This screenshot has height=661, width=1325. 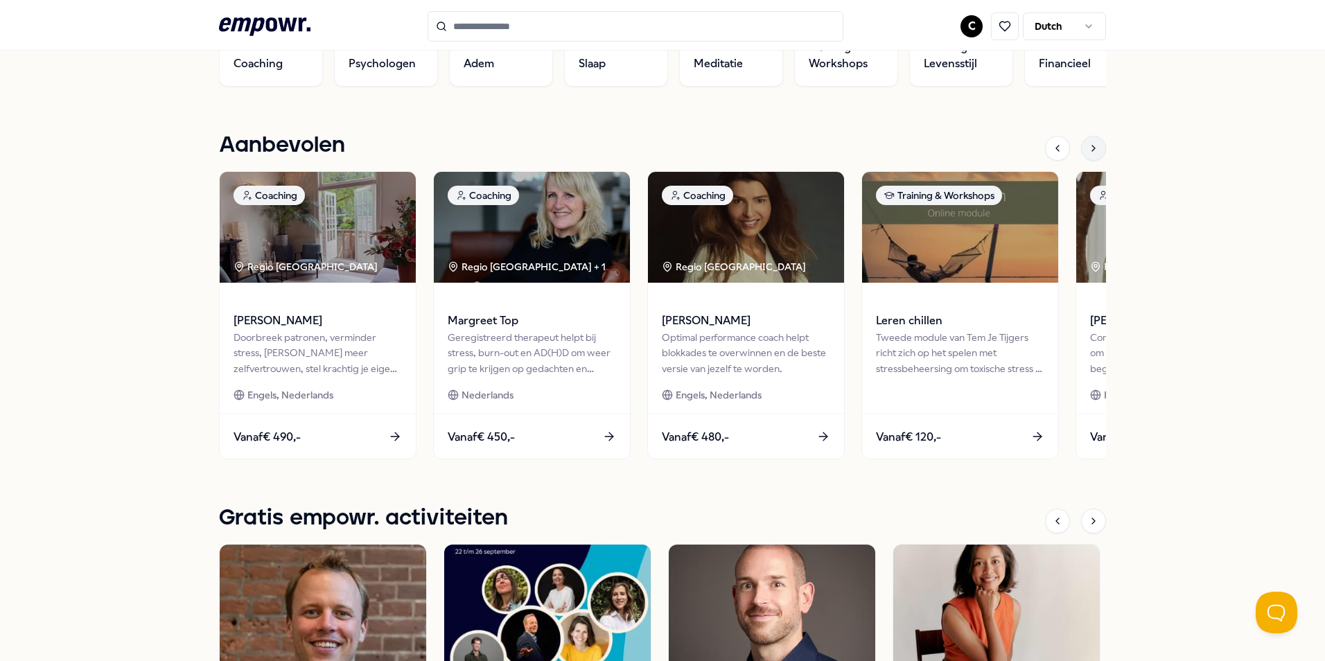 What do you see at coordinates (731, 55) in the screenshot?
I see `span: Mindfulness & Meditatie` at bounding box center [731, 55].